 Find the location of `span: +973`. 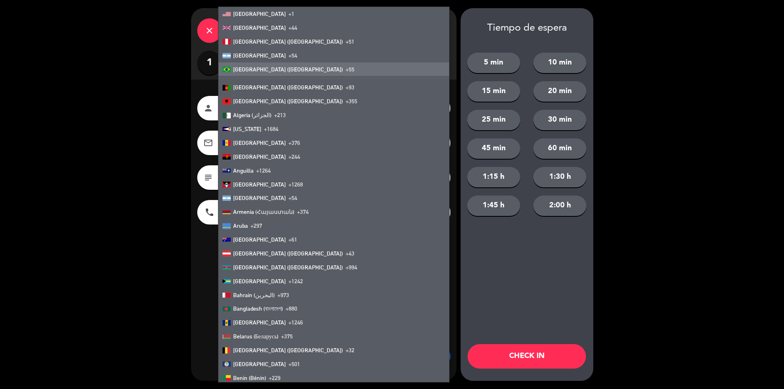

span: +973 is located at coordinates (283, 295).